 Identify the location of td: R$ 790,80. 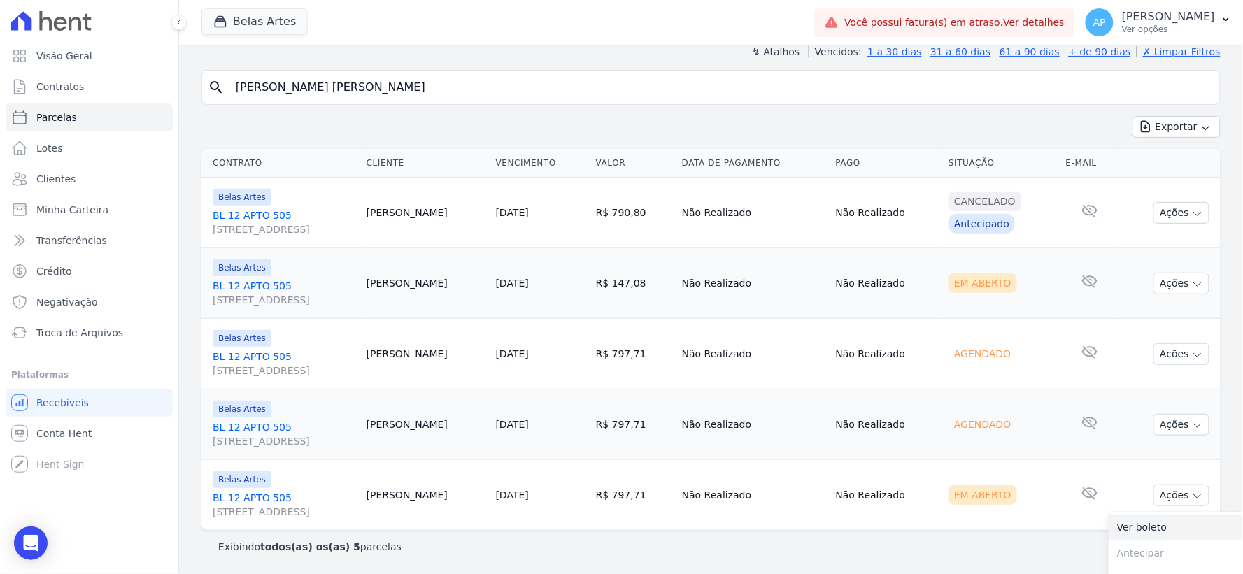
(633, 213).